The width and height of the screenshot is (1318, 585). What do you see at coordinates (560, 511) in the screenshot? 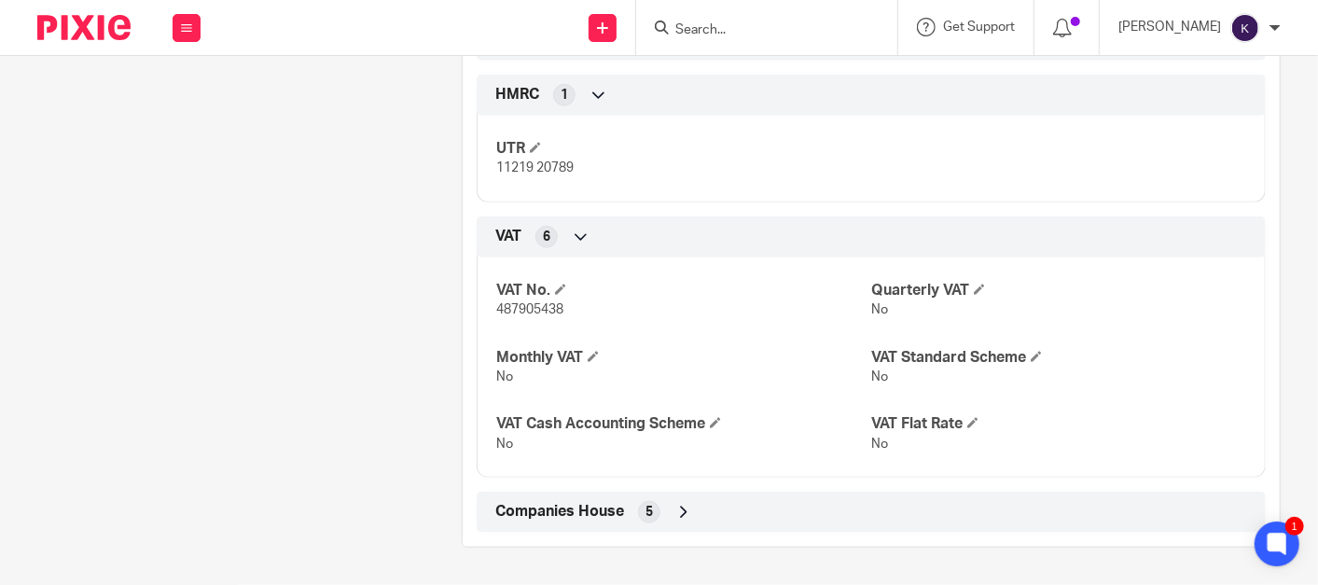
I see `span: Companies House` at bounding box center [560, 511].